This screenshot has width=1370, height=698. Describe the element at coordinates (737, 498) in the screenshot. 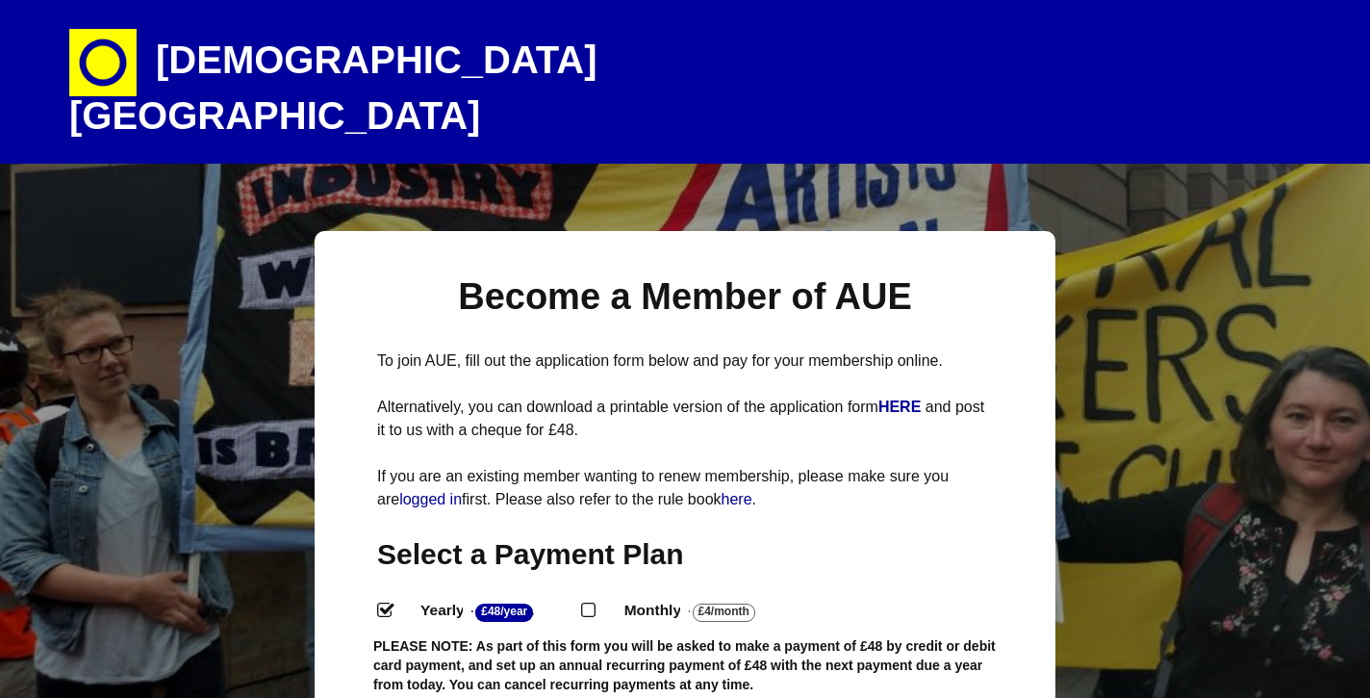

I see `a: here` at that location.